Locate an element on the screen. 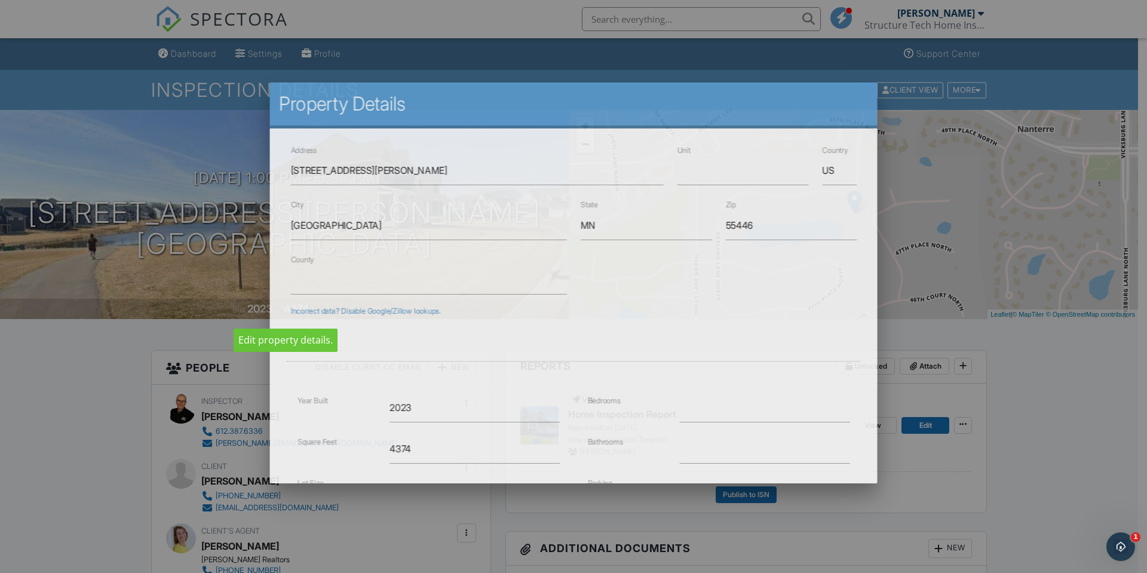 Image resolution: width=1147 pixels, height=573 pixels. label: Year Built is located at coordinates (313, 400).